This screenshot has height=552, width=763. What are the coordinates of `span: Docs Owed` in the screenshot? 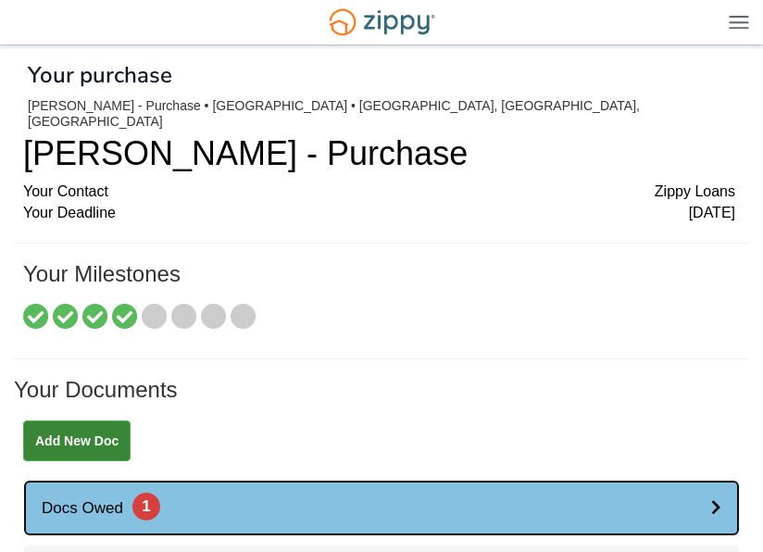 It's located at (92, 508).